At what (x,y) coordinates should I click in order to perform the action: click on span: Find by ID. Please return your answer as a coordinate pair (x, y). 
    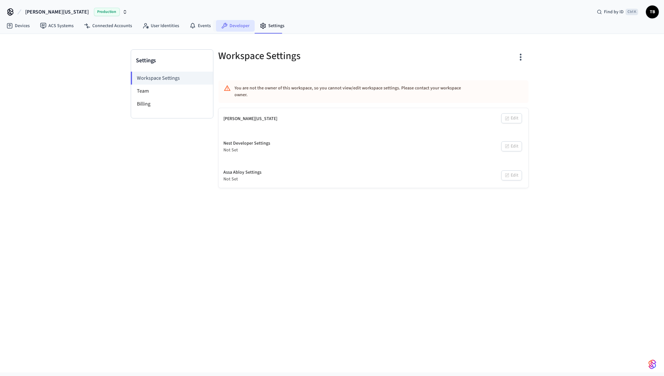
    Looking at the image, I should click on (613, 12).